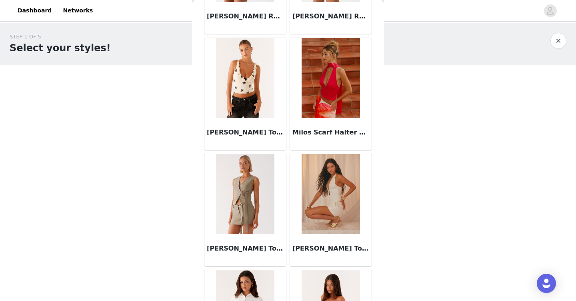 The width and height of the screenshot is (576, 301). What do you see at coordinates (34, 10) in the screenshot?
I see `a: Dashboard` at bounding box center [34, 10].